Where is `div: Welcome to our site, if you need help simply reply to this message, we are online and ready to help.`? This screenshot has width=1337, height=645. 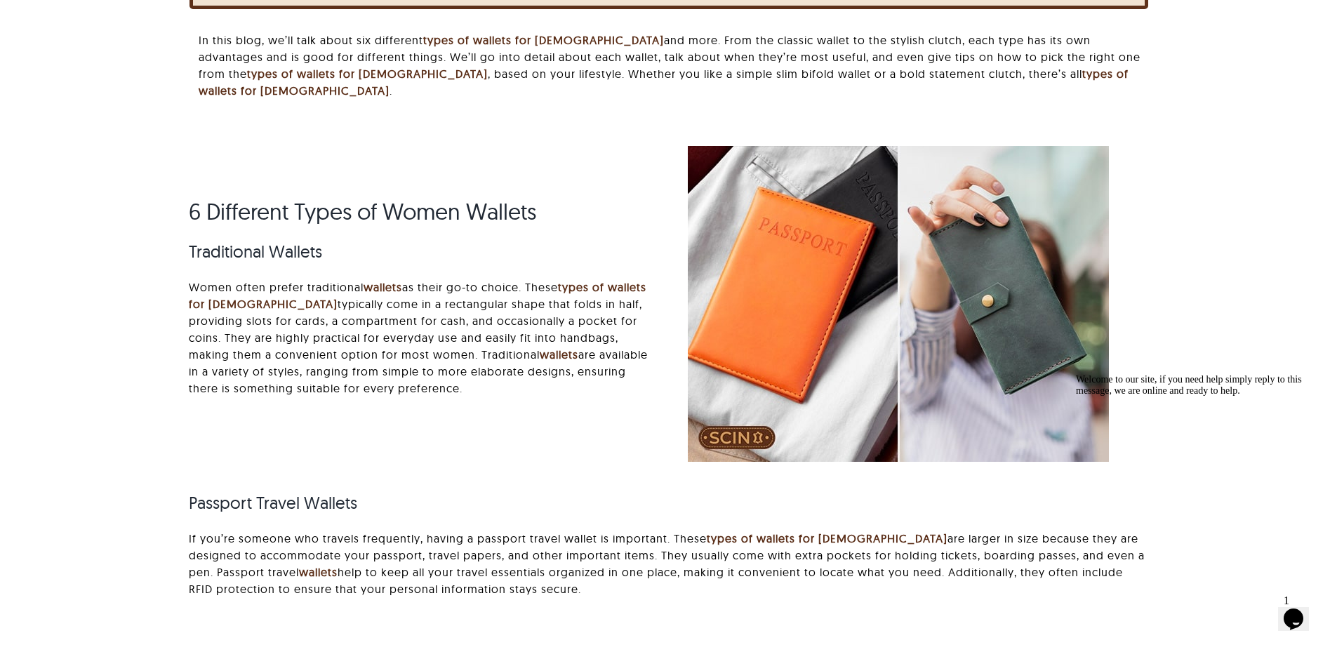 div: Welcome to our site, if you need help simply reply to this message, we are online and ready to help. is located at coordinates (132, 17).